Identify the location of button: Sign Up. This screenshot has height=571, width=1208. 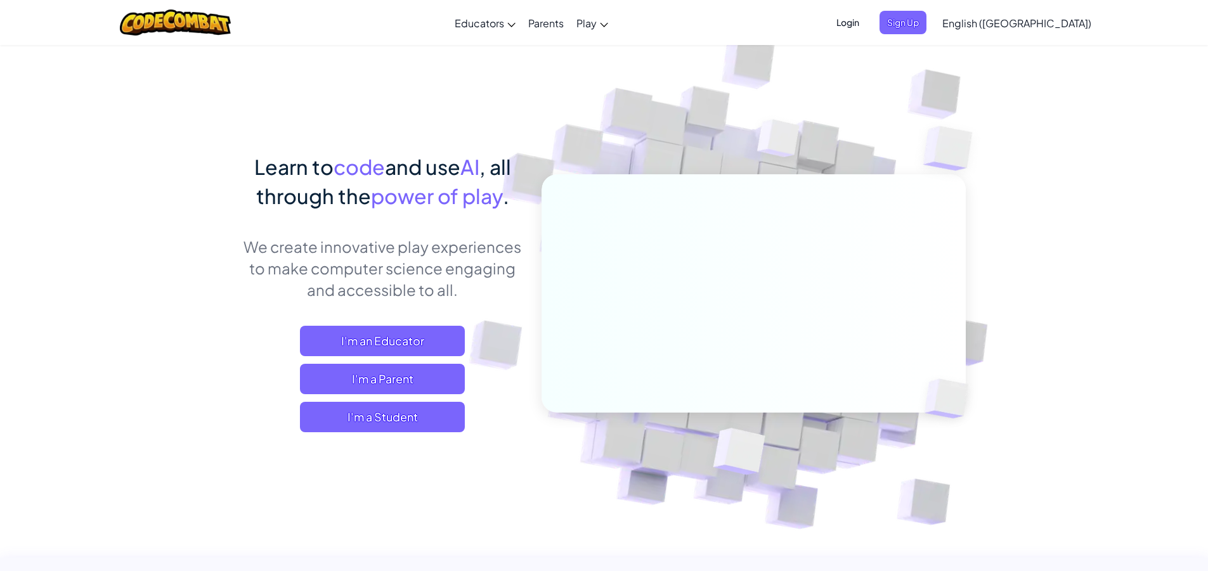
(903, 22).